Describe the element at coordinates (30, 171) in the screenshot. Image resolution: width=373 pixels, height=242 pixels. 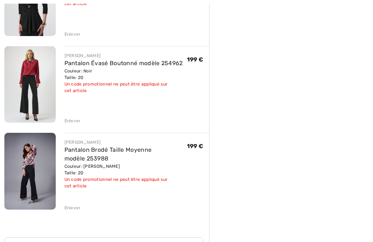
I see `img: Pantalon Brodé Taille Moyenne modèle 253988` at that location.